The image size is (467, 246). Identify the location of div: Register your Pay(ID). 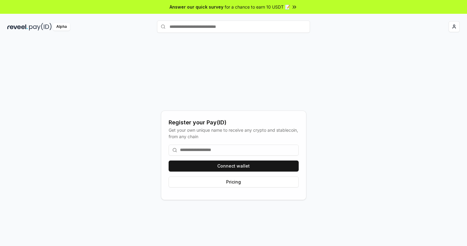
(233, 122).